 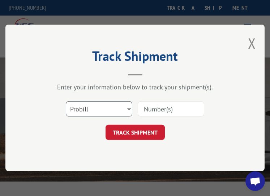 What do you see at coordinates (255, 181) in the screenshot?
I see `div: Open chat` at bounding box center [255, 181].